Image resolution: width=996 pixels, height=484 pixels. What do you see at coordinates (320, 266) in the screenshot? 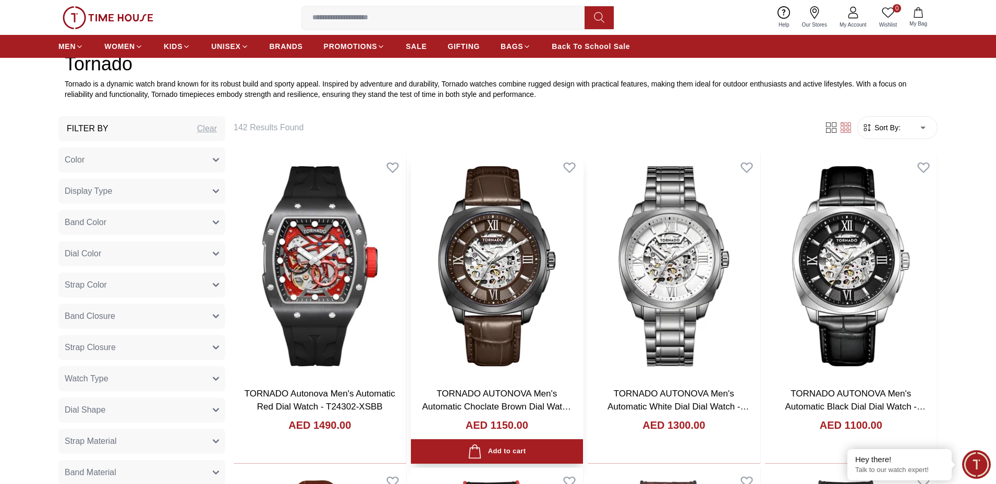
I see `img: TORNADO Autonova Men's Automatic Red Dial Watch - T24302-XSBB` at bounding box center [320, 266].